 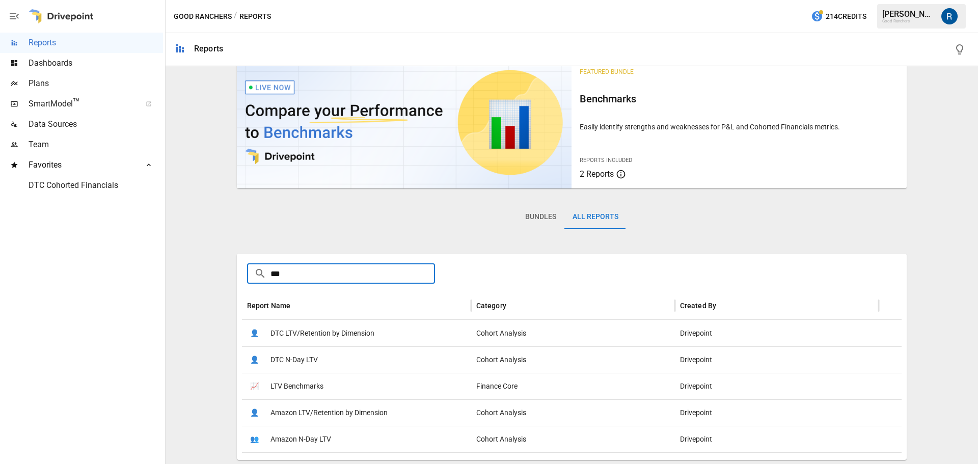 I want to click on span: SmartModel, so click(x=82, y=104).